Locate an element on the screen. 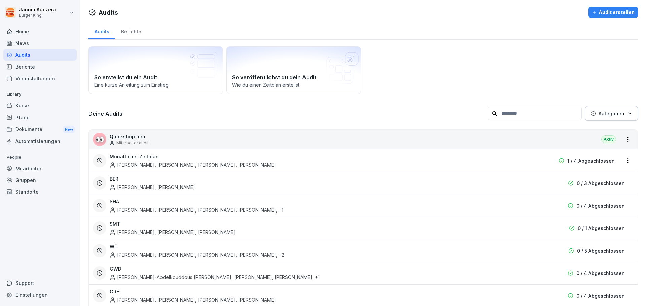 This screenshot has width=646, height=306. div: Einstellungen is located at coordinates (40, 295).